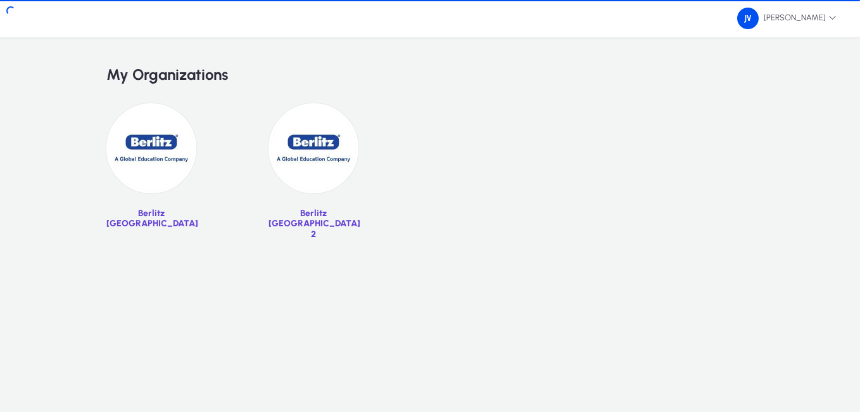  I want to click on h2: My Organizations, so click(430, 75).